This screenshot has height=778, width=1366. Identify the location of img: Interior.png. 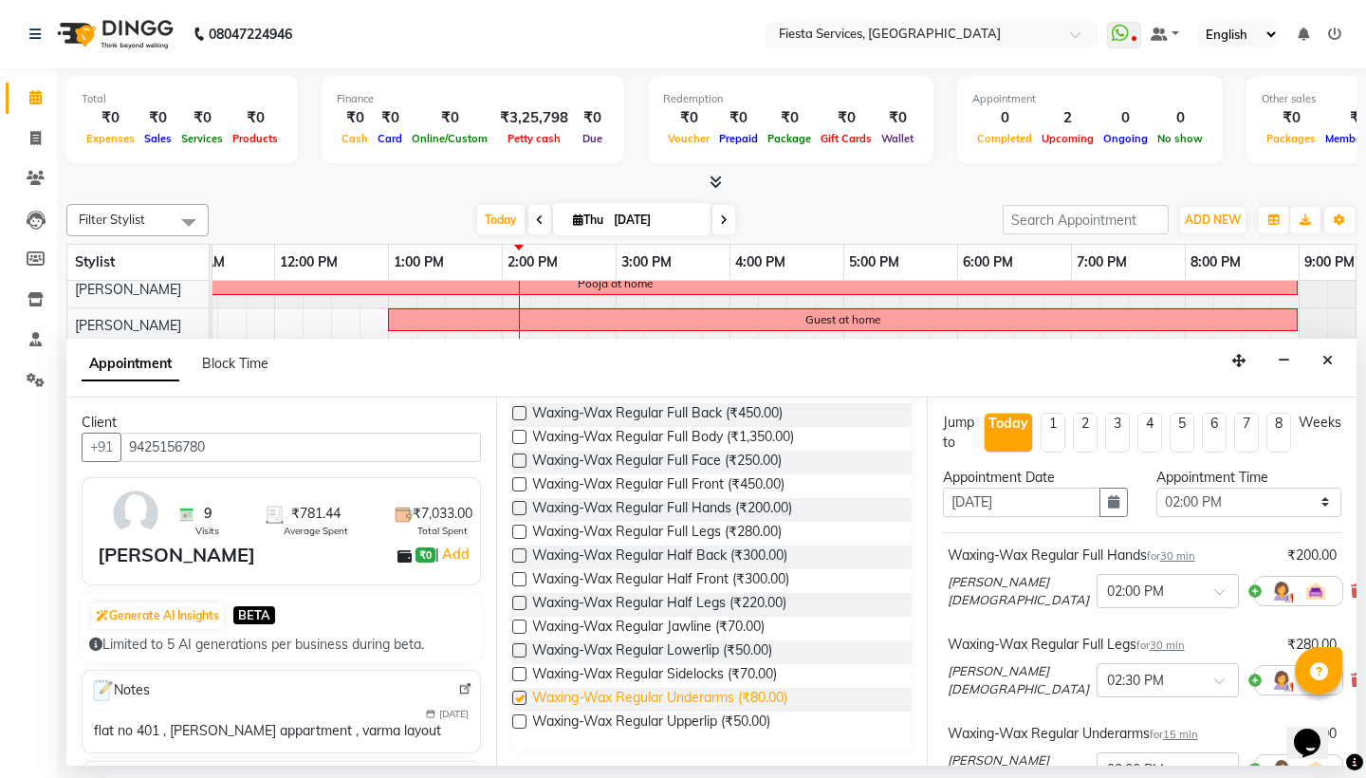
(1316, 591).